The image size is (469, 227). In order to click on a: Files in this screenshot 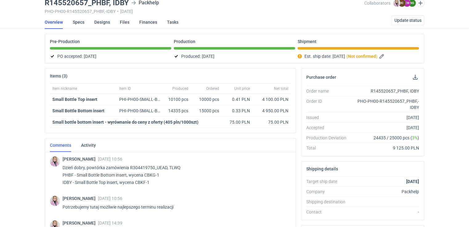, I will do `click(125, 22)`.